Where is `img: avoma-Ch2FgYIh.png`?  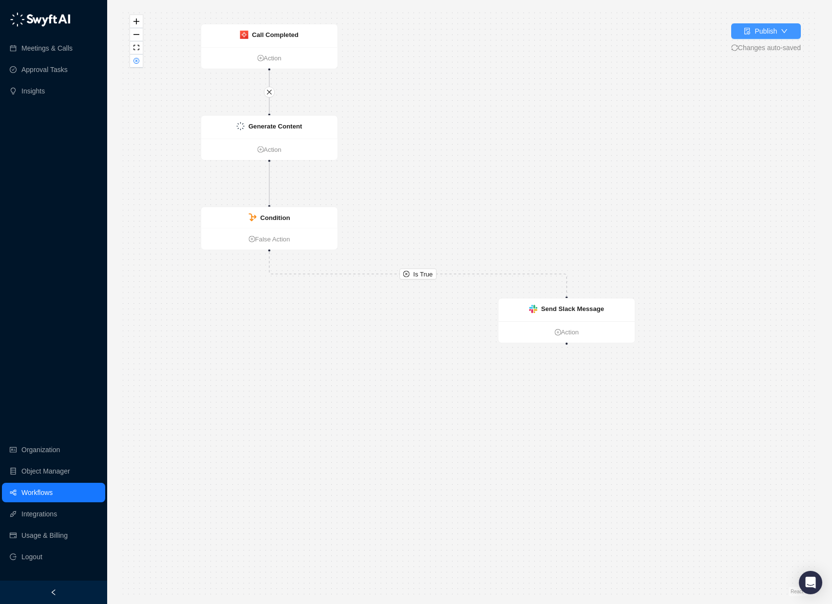
img: avoma-Ch2FgYIh.png is located at coordinates (244, 35).